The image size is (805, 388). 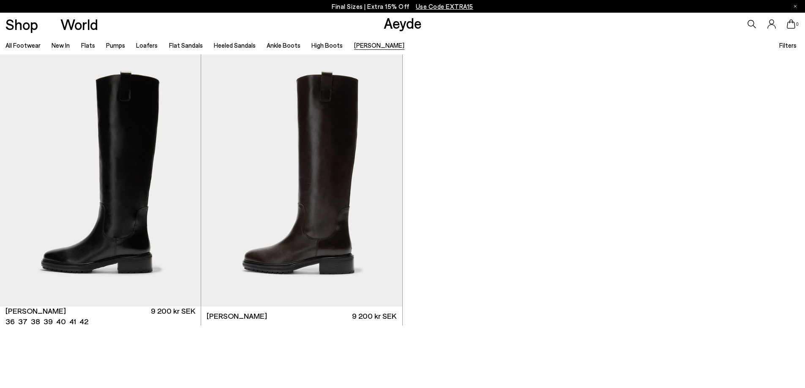 What do you see at coordinates (48, 322) in the screenshot?
I see `li: 39` at bounding box center [48, 322].